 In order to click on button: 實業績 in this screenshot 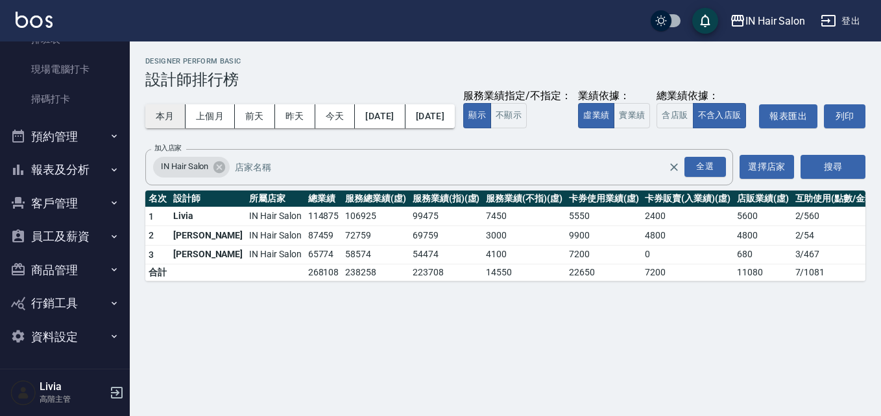, I will do `click(632, 115)`.